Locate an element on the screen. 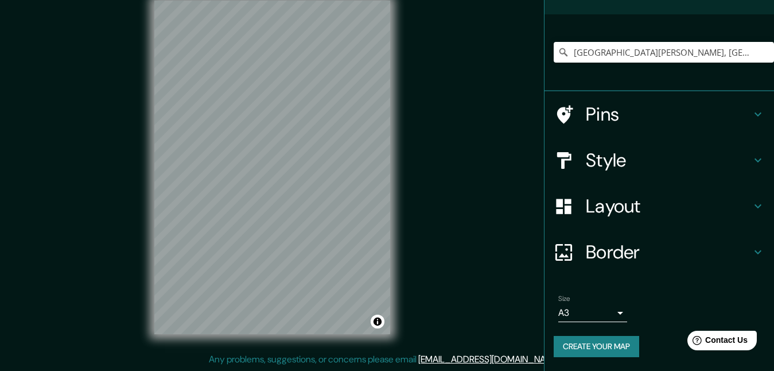 The image size is (774, 371). div: Layout is located at coordinates (659, 206).